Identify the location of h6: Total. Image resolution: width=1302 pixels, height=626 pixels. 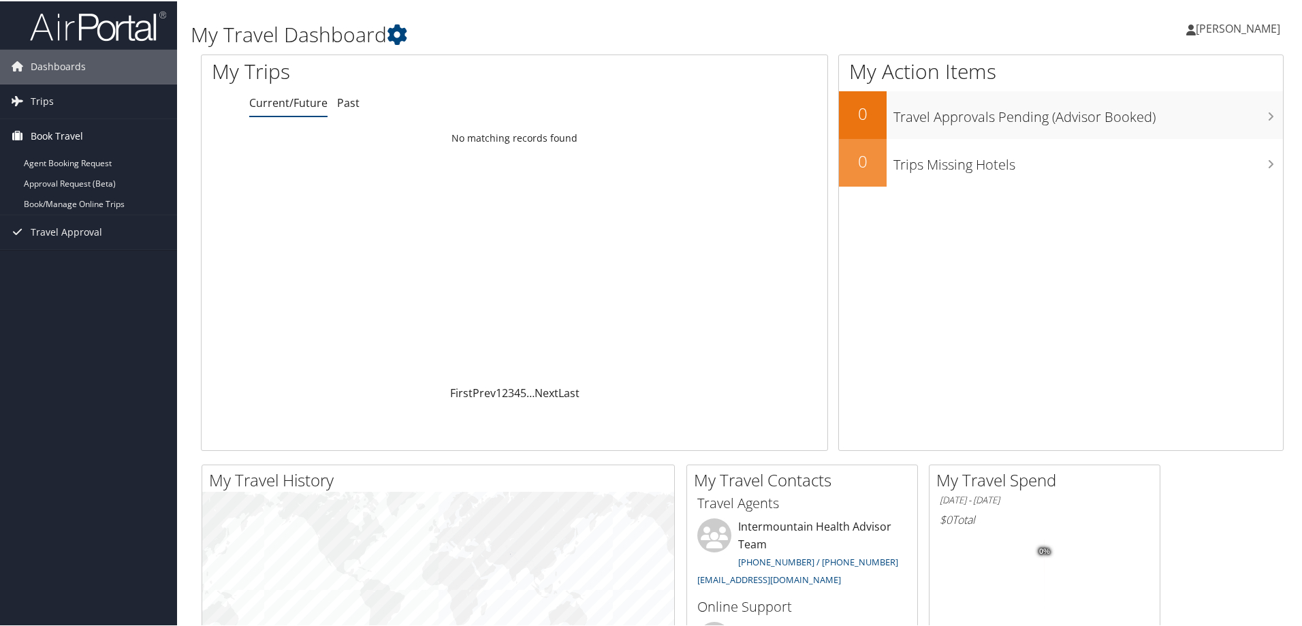
(1045, 518).